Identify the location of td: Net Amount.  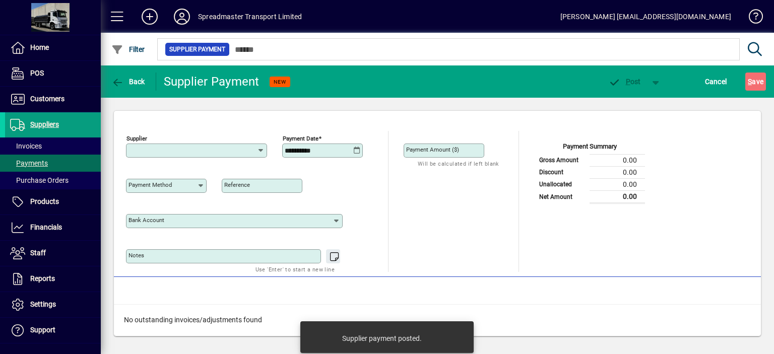
(562, 197).